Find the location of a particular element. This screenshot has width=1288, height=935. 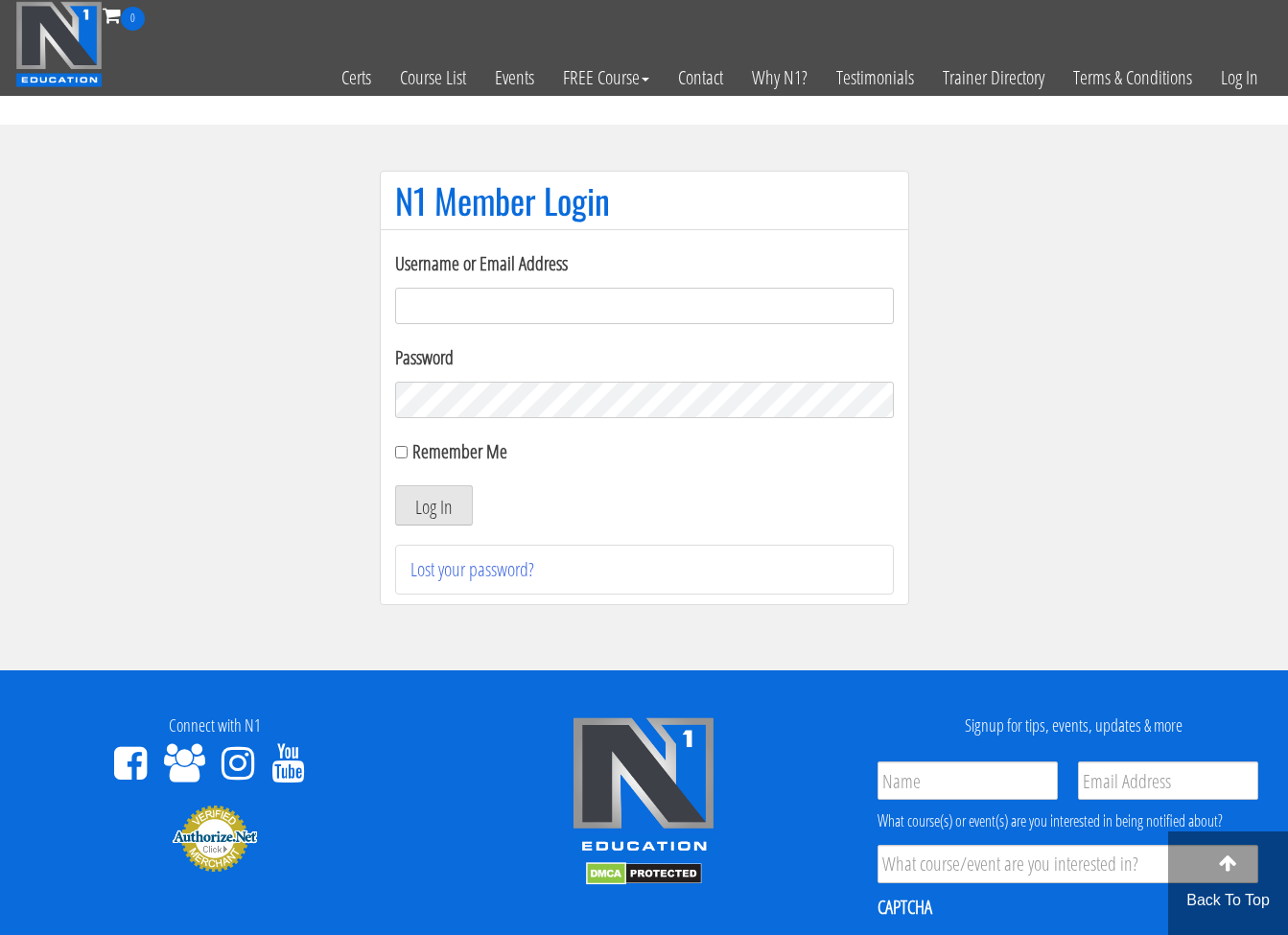

span: 0 is located at coordinates (132, 18).